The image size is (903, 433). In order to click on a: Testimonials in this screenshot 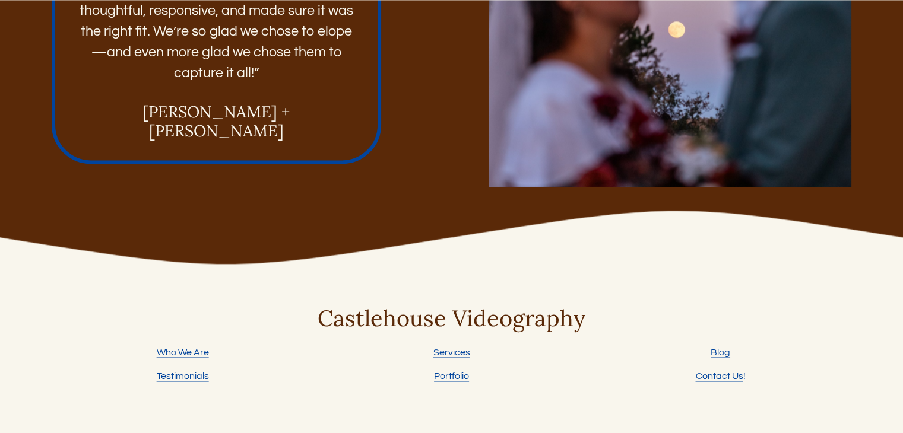, I will do `click(183, 376)`.